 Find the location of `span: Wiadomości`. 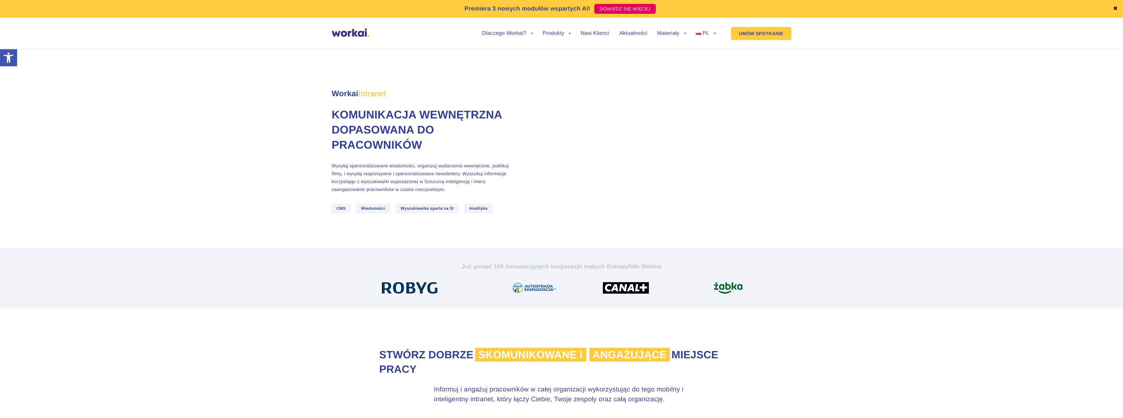

span: Wiadomości is located at coordinates (373, 208).